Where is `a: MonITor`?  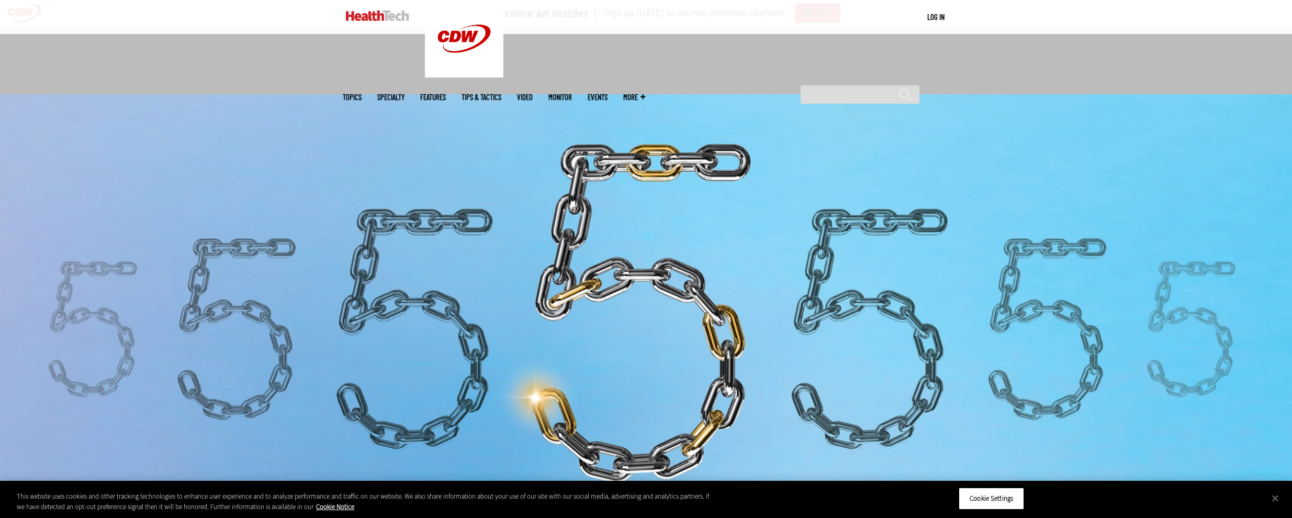 a: MonITor is located at coordinates (560, 97).